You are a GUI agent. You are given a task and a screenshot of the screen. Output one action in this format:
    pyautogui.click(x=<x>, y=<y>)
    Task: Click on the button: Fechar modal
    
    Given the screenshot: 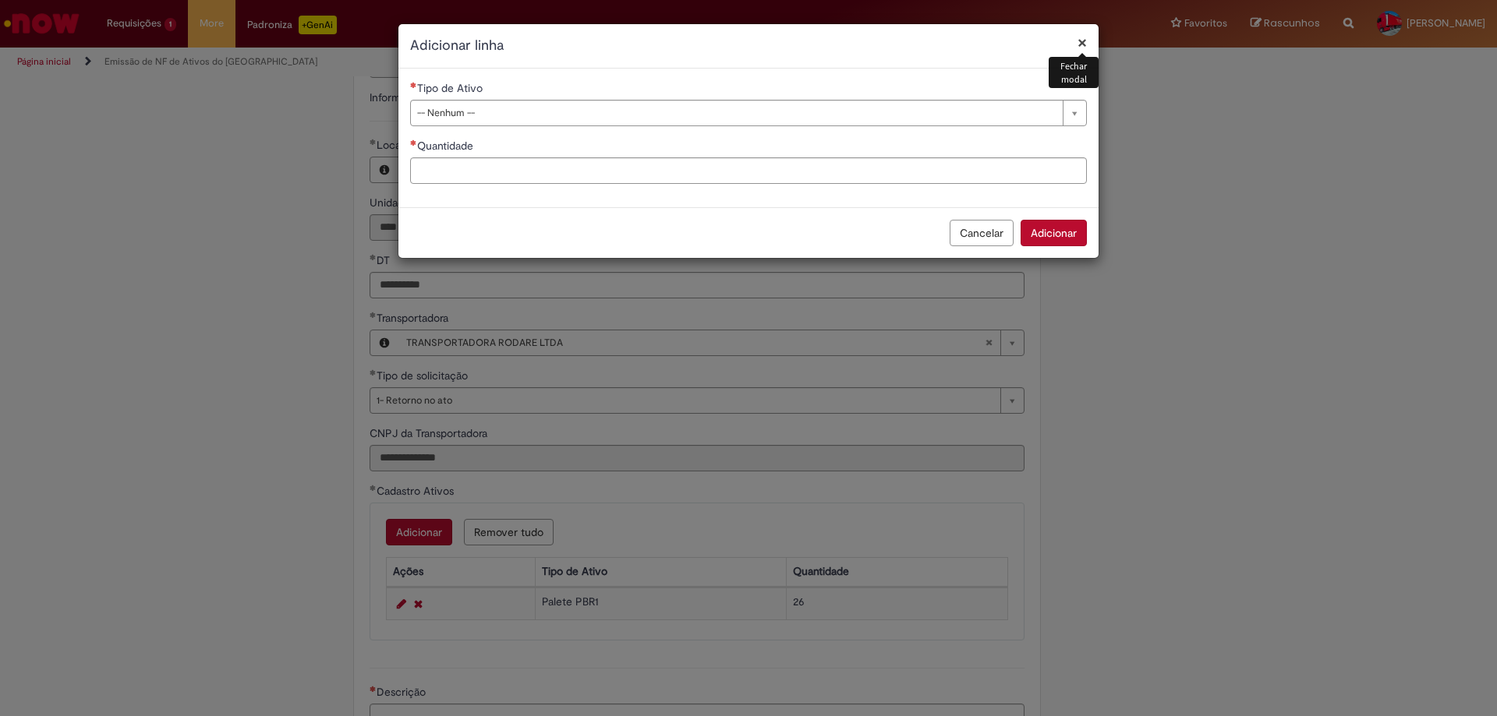 What is the action you would take?
    pyautogui.click(x=1082, y=42)
    